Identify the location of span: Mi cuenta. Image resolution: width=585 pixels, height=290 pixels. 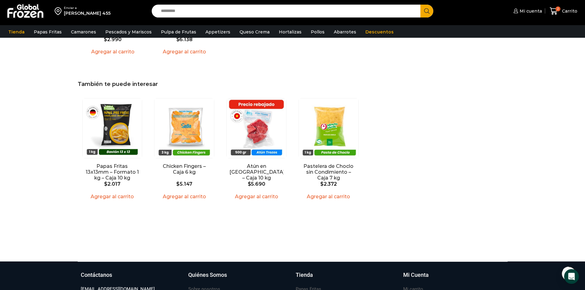
(530, 11).